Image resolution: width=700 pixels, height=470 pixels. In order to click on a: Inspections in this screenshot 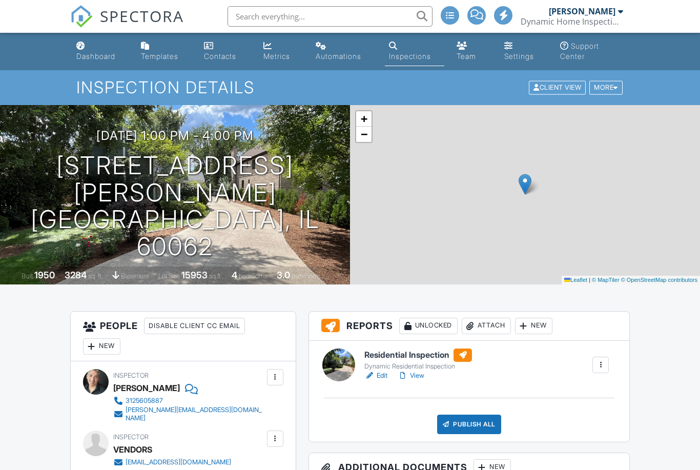, I will do `click(415, 51)`.